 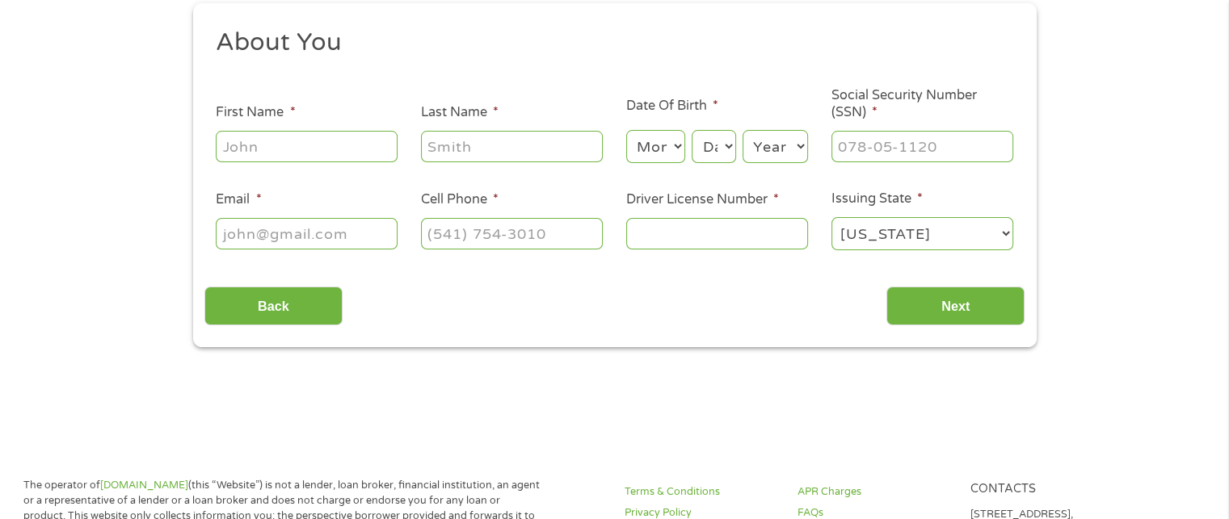 I want to click on input: Next, so click(x=955, y=306).